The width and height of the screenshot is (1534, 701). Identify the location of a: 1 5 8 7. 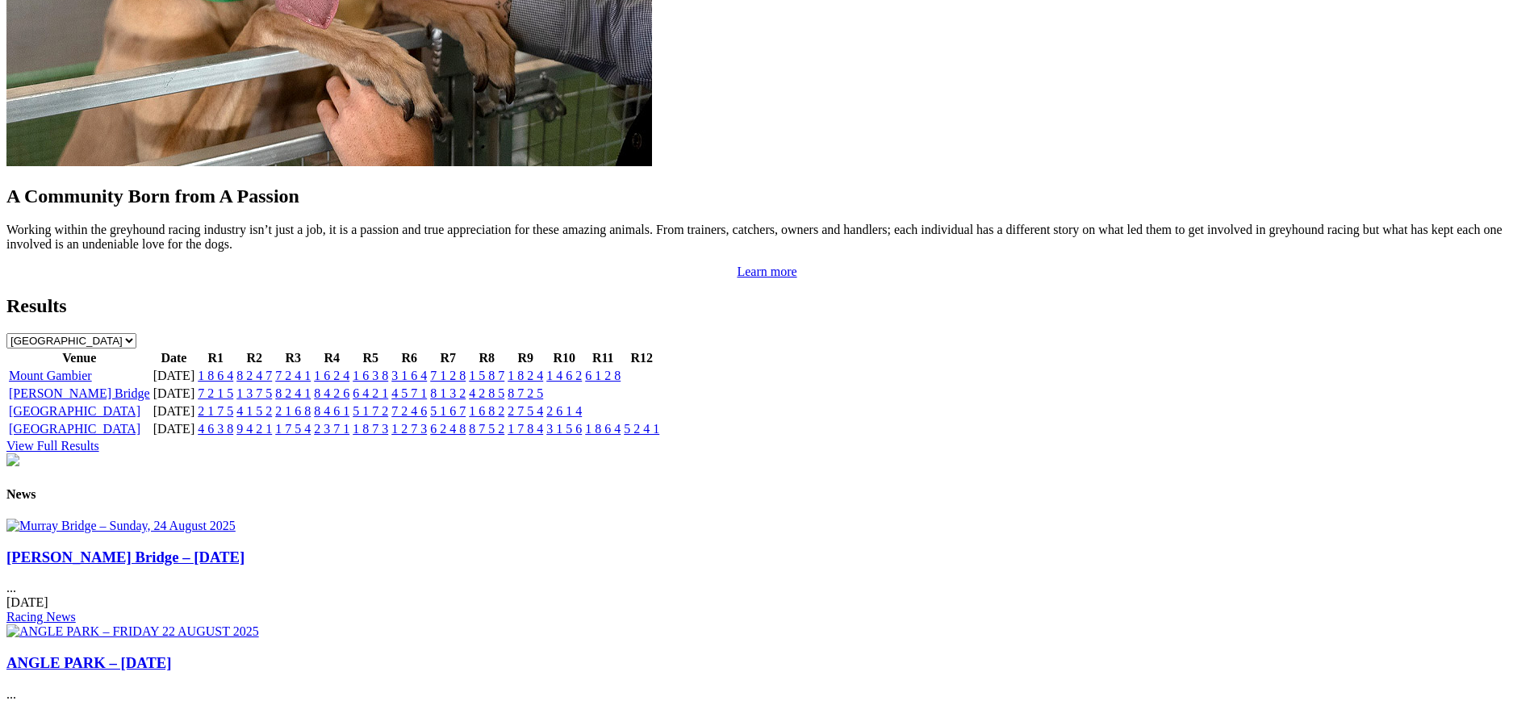
(487, 375).